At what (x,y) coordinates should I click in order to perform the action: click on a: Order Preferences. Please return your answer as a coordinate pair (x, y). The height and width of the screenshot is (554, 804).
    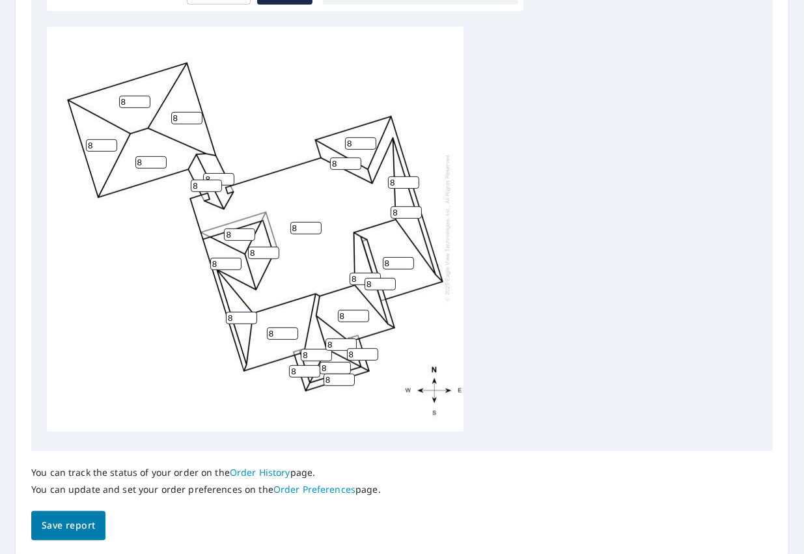
    Looking at the image, I should click on (315, 489).